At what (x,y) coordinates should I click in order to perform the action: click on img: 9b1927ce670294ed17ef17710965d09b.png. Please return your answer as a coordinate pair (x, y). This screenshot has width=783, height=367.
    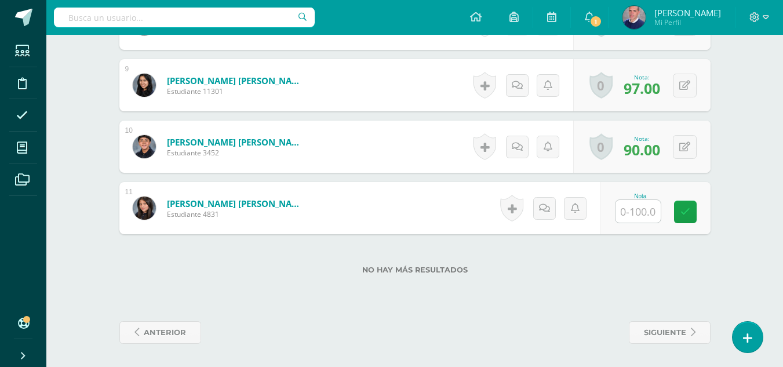
    Looking at the image, I should click on (144, 208).